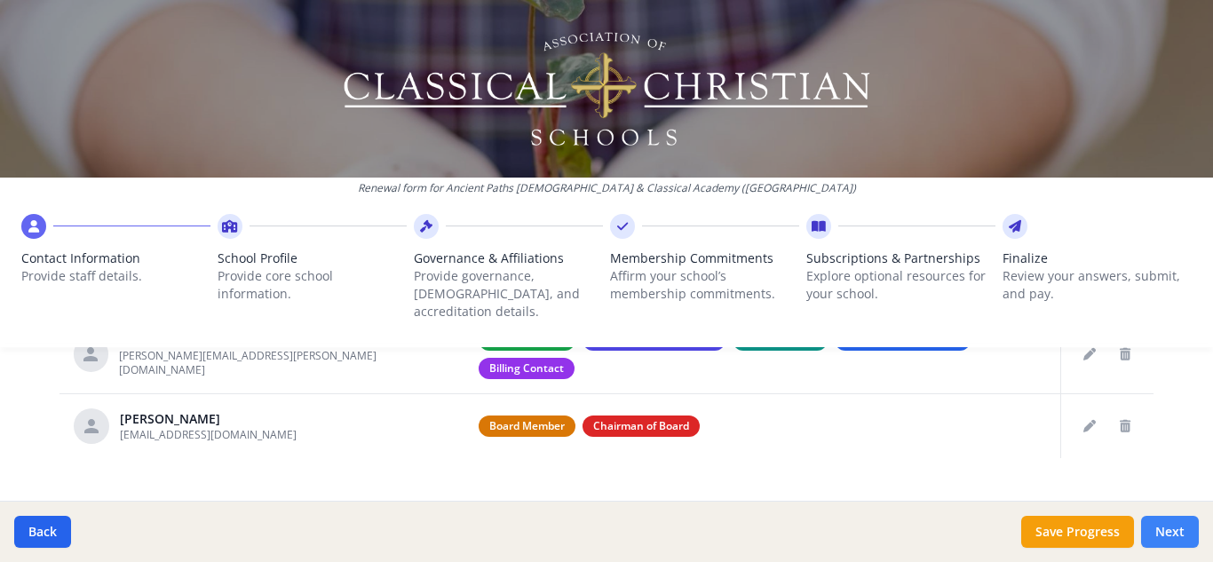 This screenshot has height=562, width=1213. Describe the element at coordinates (1170, 532) in the screenshot. I see `button: Next` at that location.